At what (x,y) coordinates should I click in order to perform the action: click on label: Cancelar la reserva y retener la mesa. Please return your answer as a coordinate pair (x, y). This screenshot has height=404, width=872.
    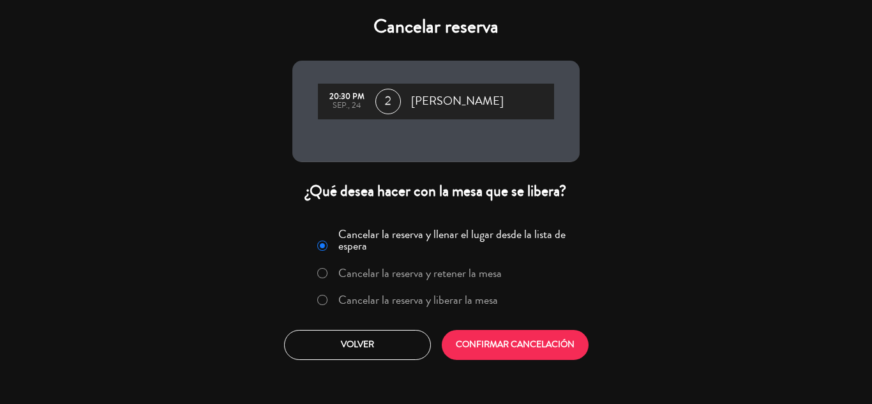
    Looking at the image, I should click on (420, 273).